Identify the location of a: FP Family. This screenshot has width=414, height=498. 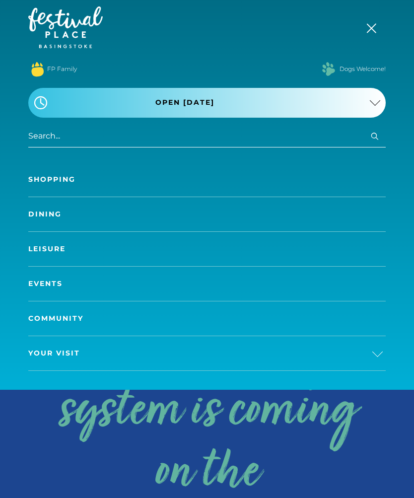
(62, 69).